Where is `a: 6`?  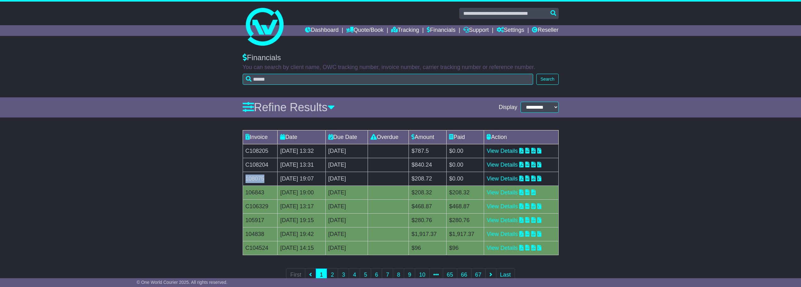
a: 6 is located at coordinates (377, 275).